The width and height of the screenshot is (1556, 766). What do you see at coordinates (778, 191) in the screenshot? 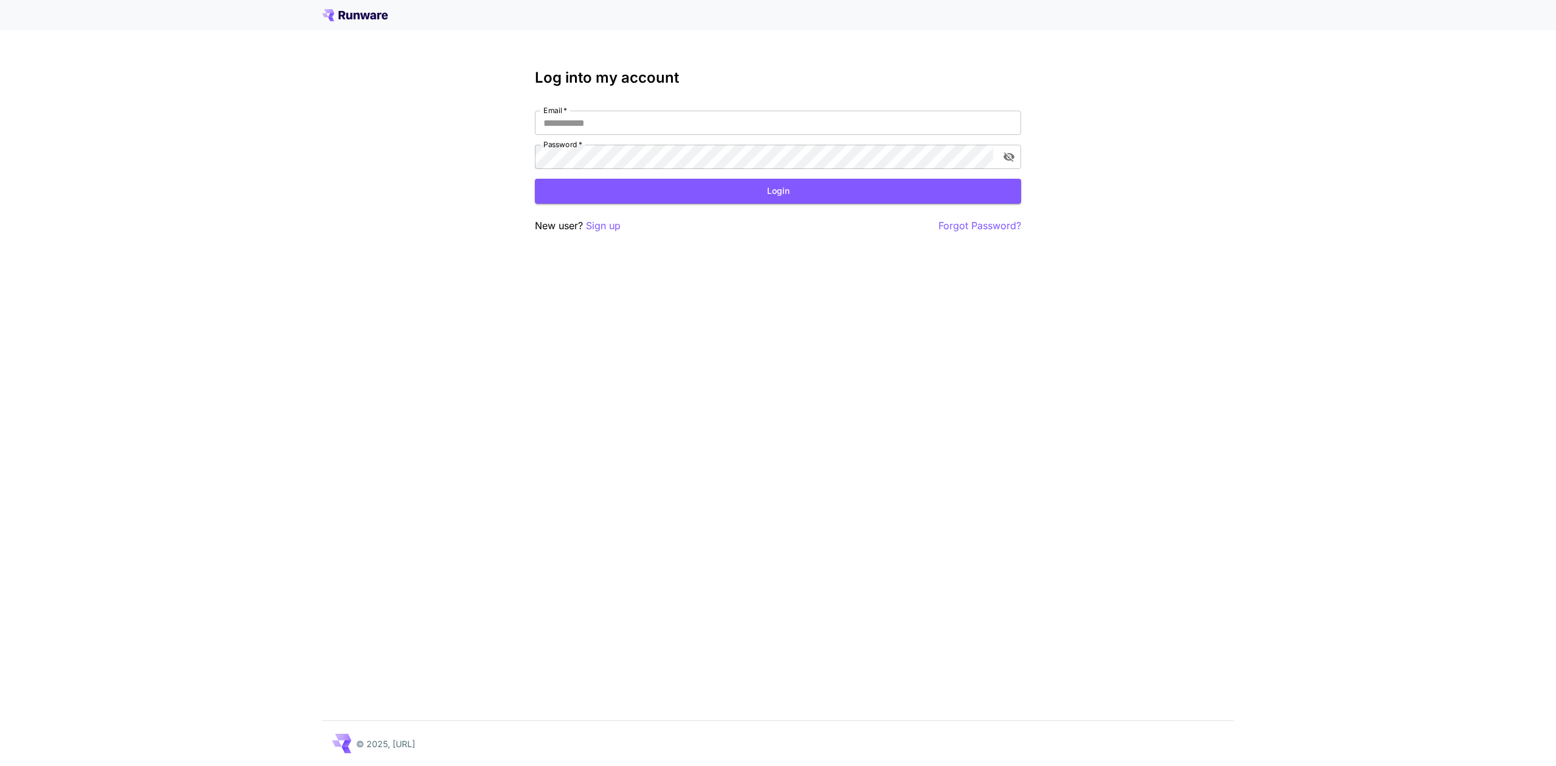
I see `button: Login` at bounding box center [778, 191].